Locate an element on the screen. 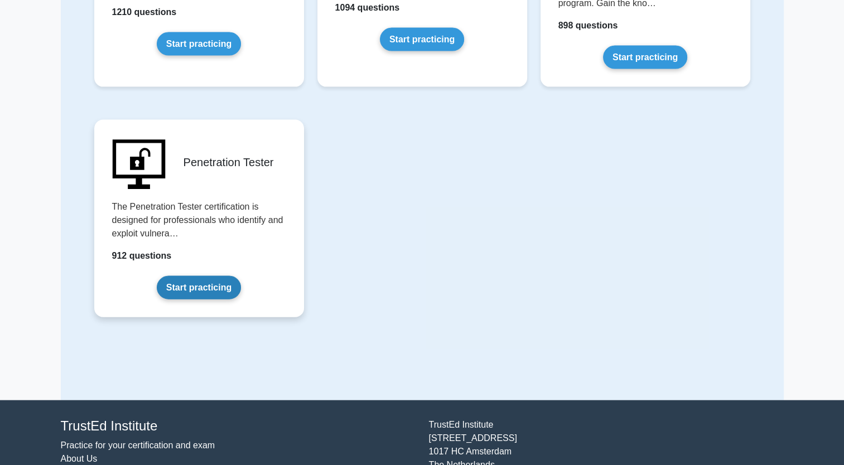  a: About Us is located at coordinates (79, 459).